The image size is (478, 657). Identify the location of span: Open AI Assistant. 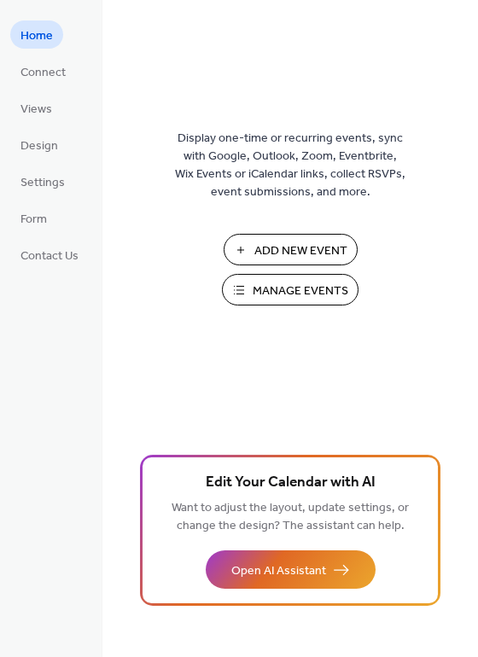
(278, 571).